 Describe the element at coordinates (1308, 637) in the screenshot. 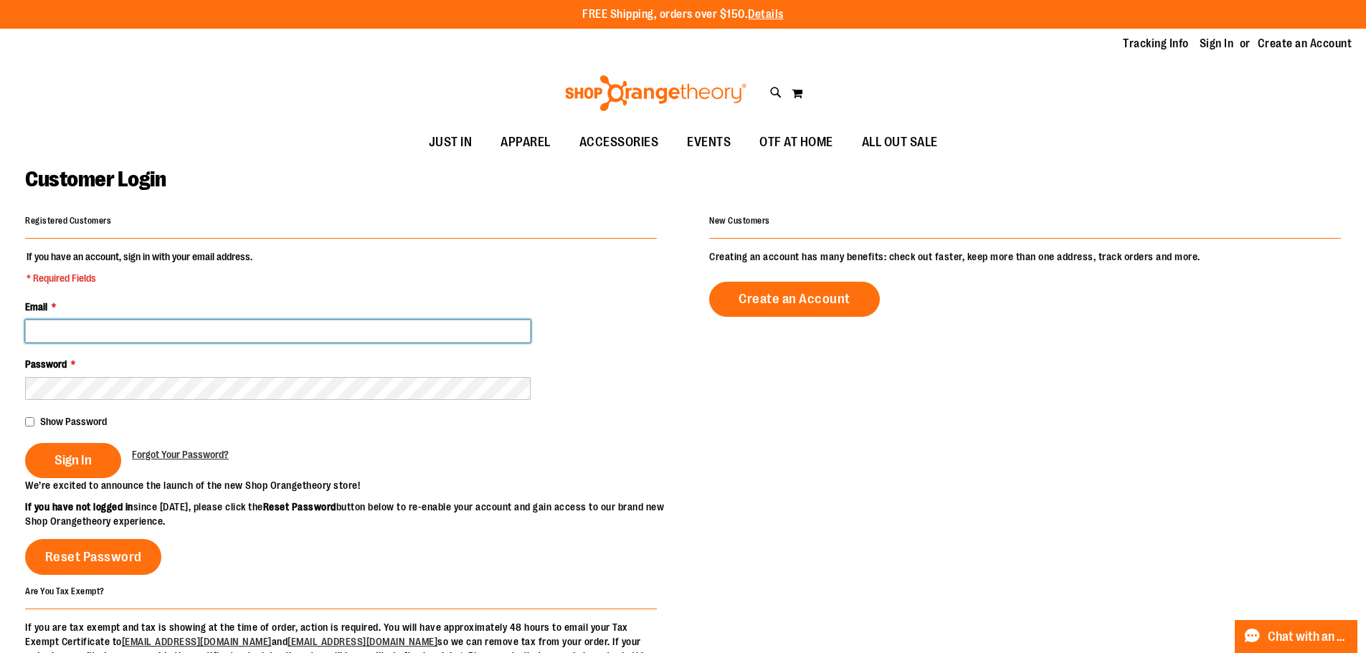

I see `span: Chat with an Expert` at that location.